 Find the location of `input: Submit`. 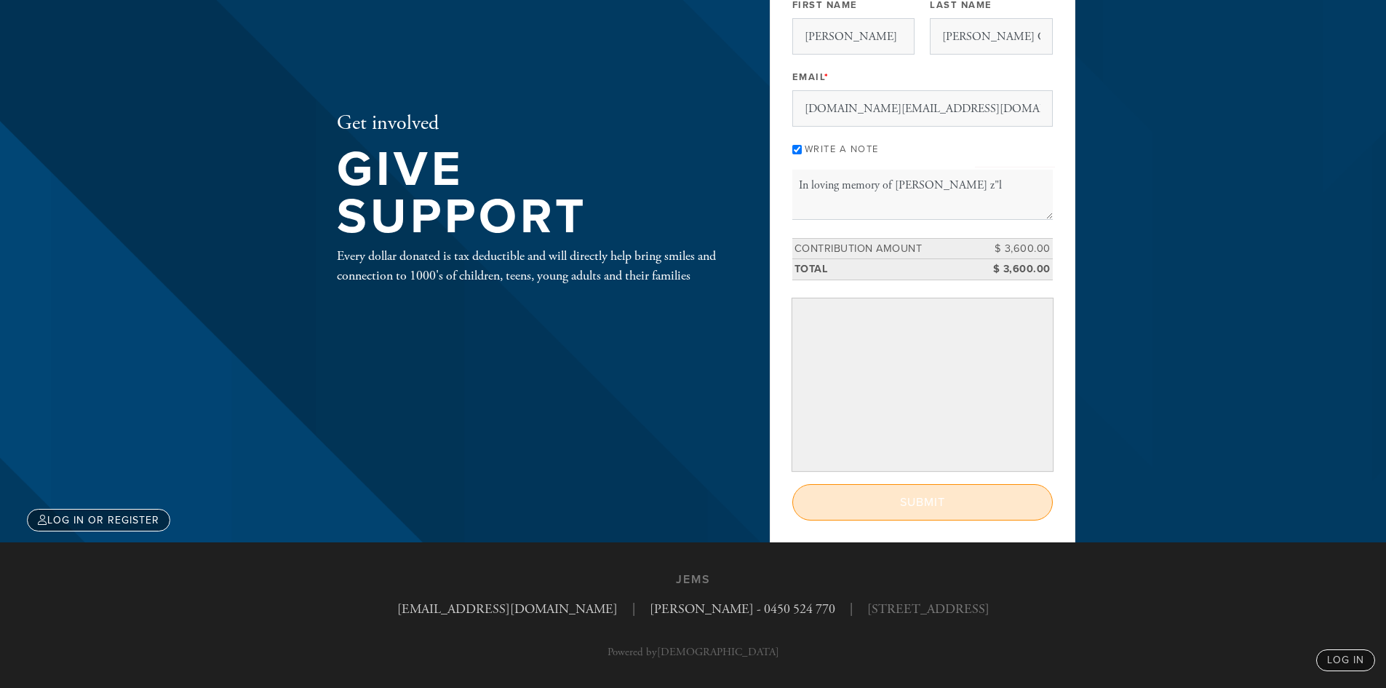

input: Submit is located at coordinates (923, 502).